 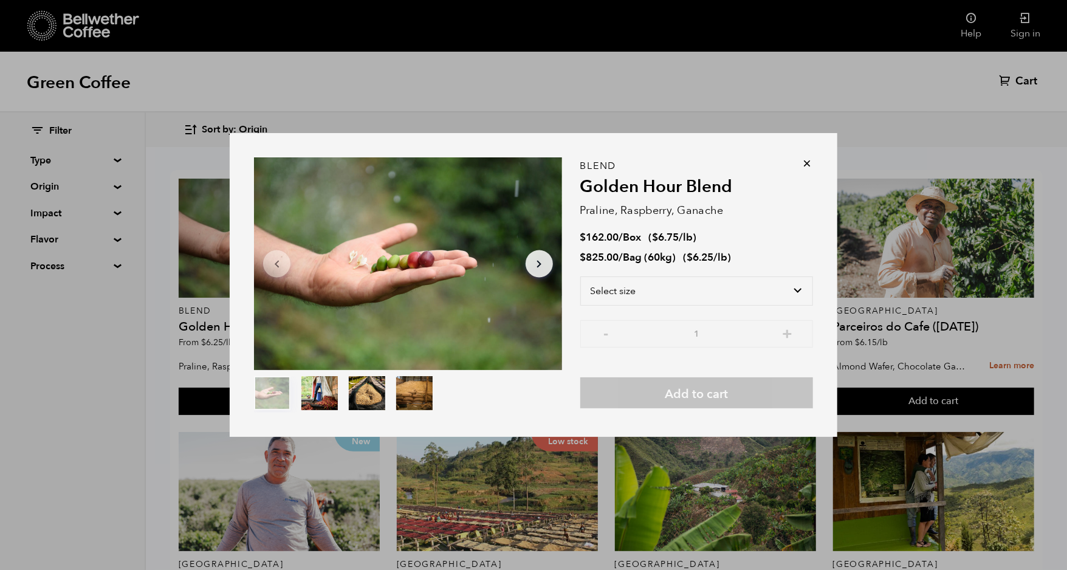 What do you see at coordinates (701, 257) in the screenshot?
I see `bdi: 6.25` at bounding box center [701, 257].